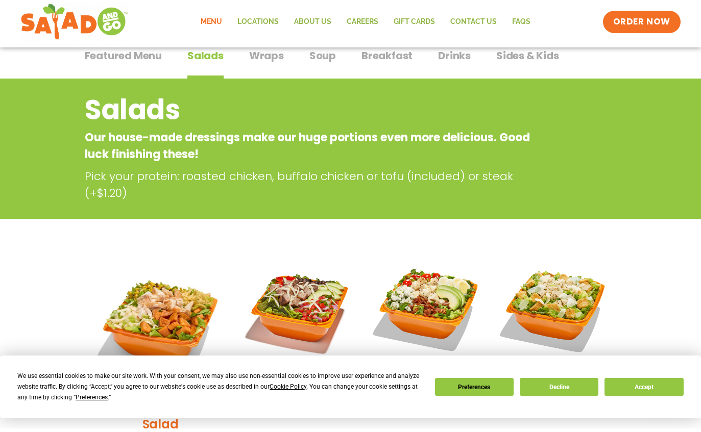 This screenshot has height=432, width=701. Describe the element at coordinates (266, 59) in the screenshot. I see `span: Wraps` at that location.